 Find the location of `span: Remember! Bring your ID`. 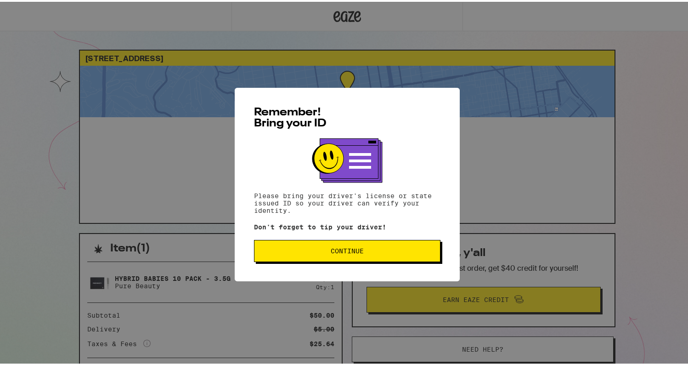

span: Remember! Bring your ID is located at coordinates (290, 116).